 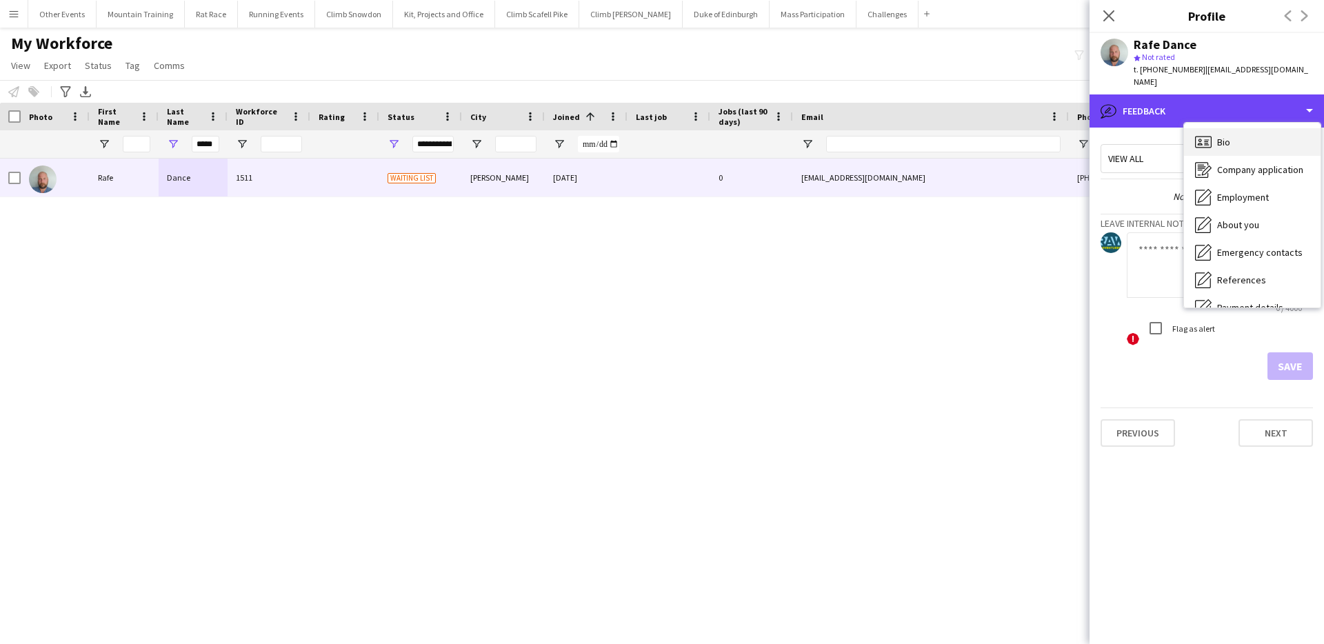 I want to click on span: Export, so click(x=57, y=66).